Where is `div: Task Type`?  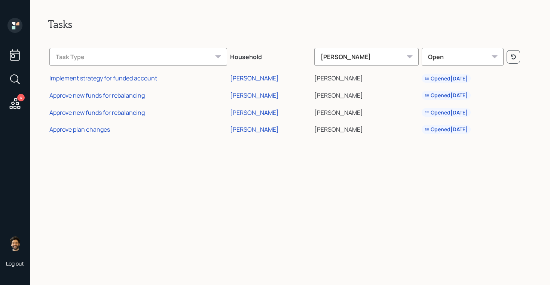 div: Task Type is located at coordinates (138, 57).